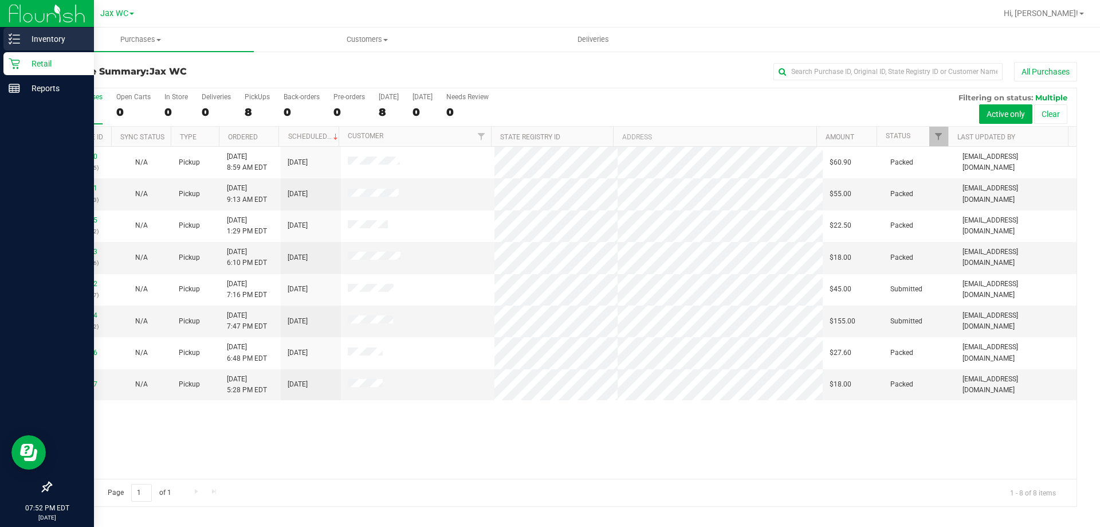 This screenshot has width=1100, height=527. I want to click on a: 11853034, so click(81, 315).